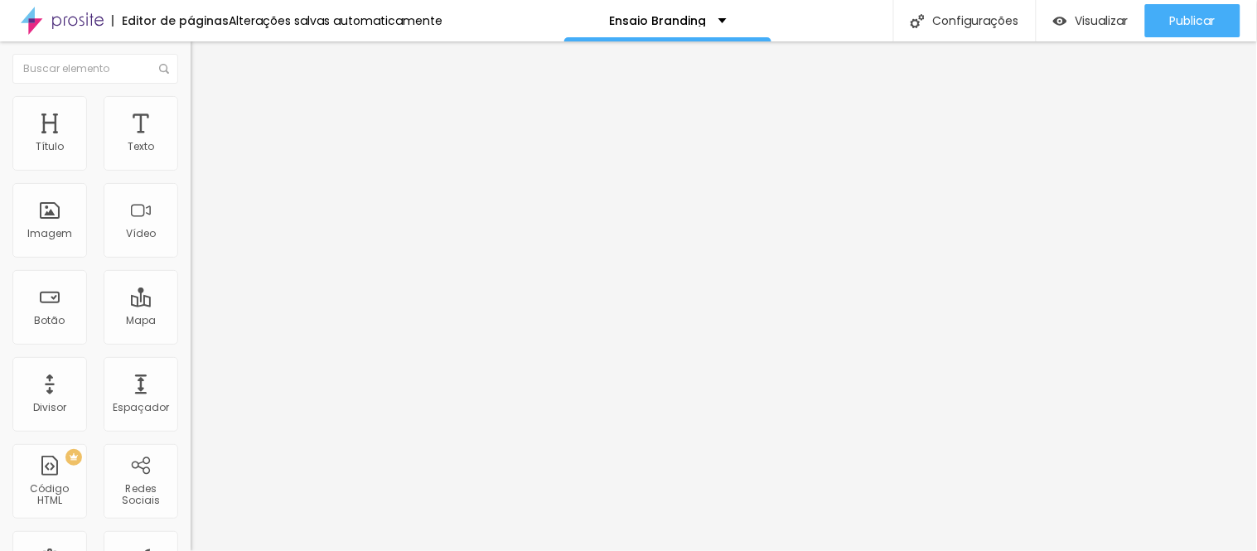 The image size is (1257, 551). I want to click on font: Redes Sociais, so click(141, 494).